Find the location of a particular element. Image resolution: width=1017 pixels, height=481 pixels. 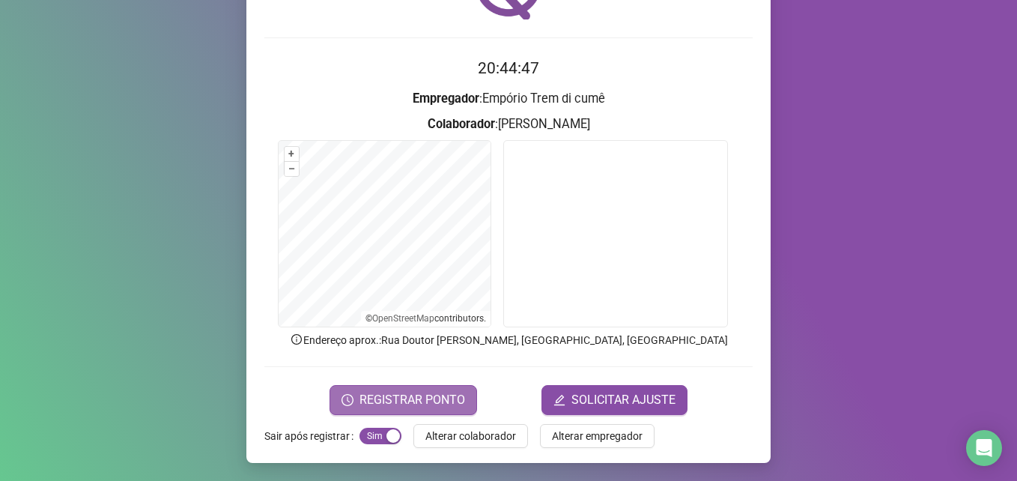

a: OpenStreetMap is located at coordinates (403, 318).